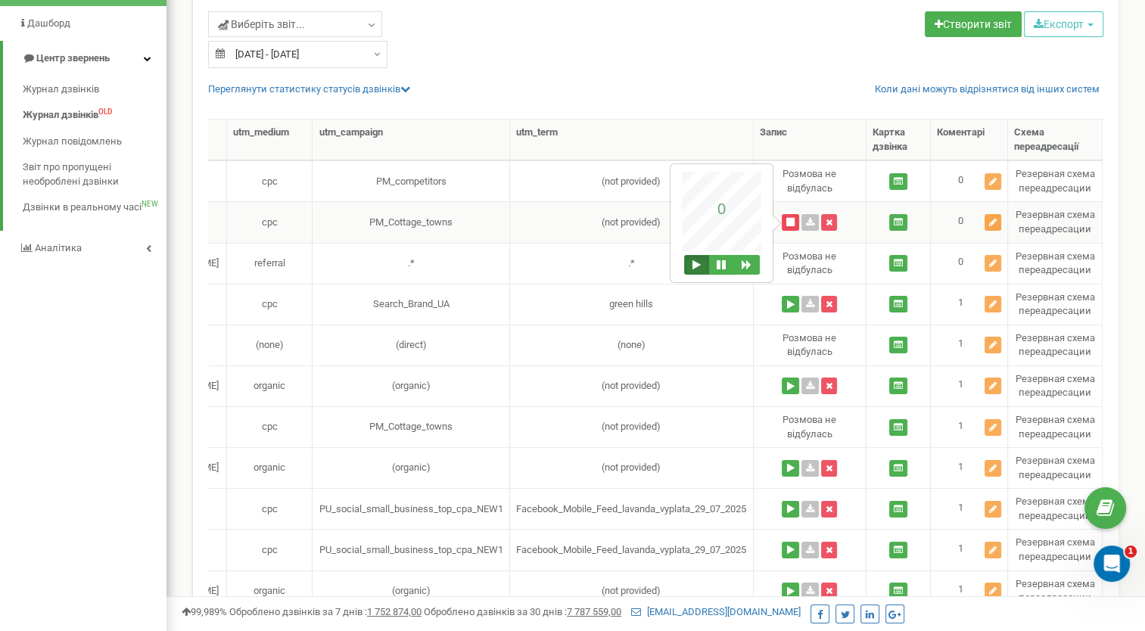  What do you see at coordinates (309, 89) in the screenshot?
I see `a: Переглянути статистику статусів дзвінків` at bounding box center [309, 89].